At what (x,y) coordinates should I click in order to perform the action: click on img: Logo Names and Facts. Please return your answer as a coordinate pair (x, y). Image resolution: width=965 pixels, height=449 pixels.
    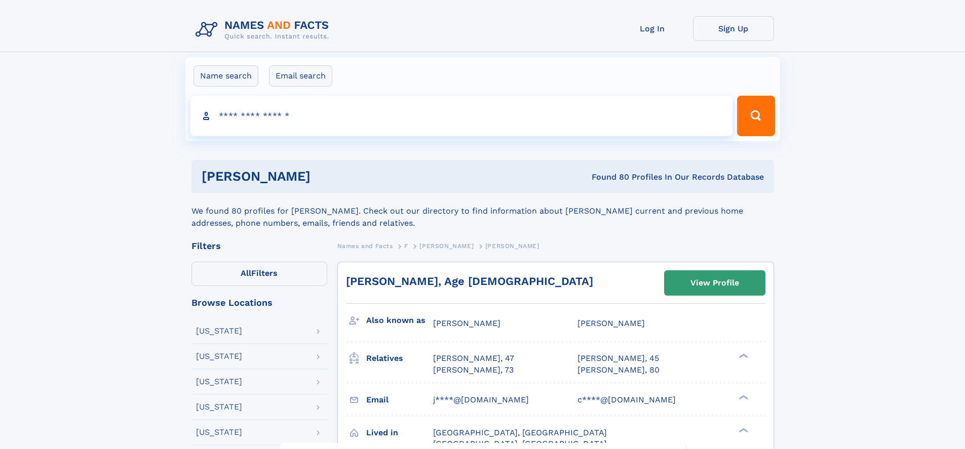
    Looking at the image, I should click on (264, 30).